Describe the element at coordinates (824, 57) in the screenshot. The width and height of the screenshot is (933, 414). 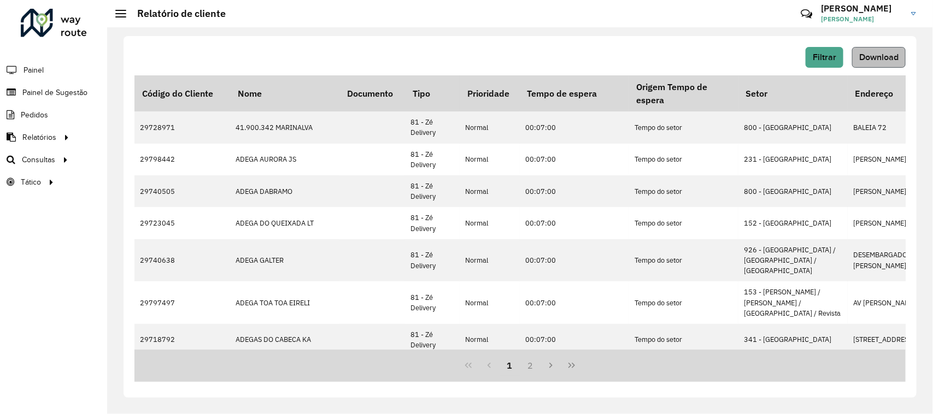
I see `span: Filtrar` at that location.